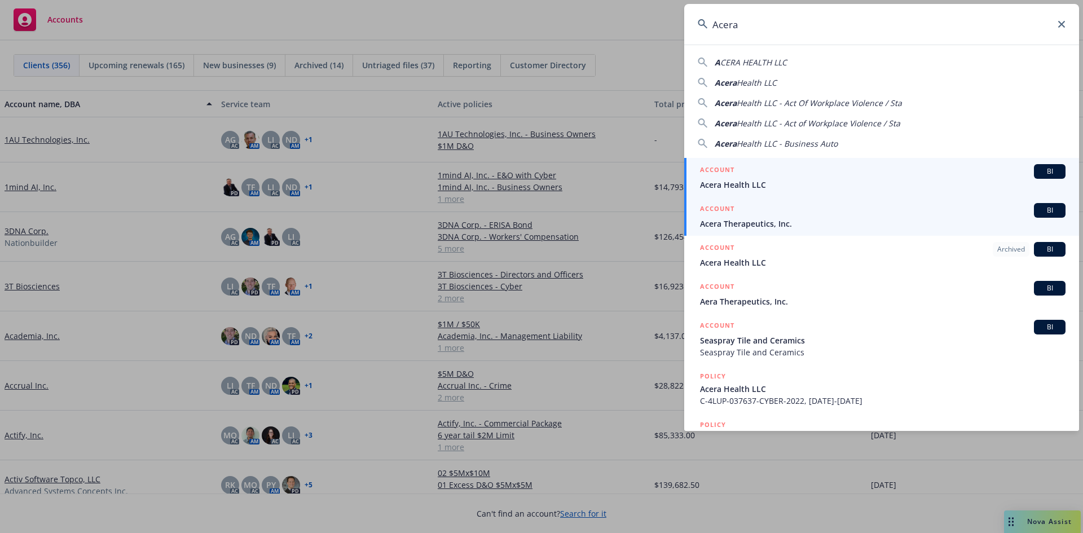 The width and height of the screenshot is (1083, 533). I want to click on span: Health LLC - Business Auto, so click(787, 143).